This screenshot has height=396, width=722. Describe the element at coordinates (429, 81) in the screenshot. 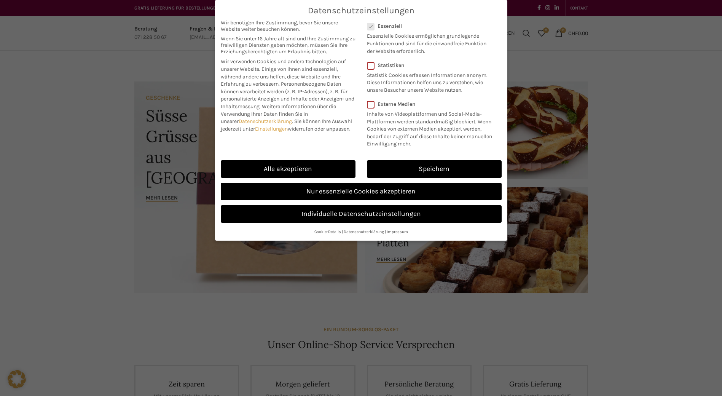

I see `p: Statistik Cookies erfassen Informationen anonym. Diese Informationen helfen uns zu verstehen, wie...` at that location.